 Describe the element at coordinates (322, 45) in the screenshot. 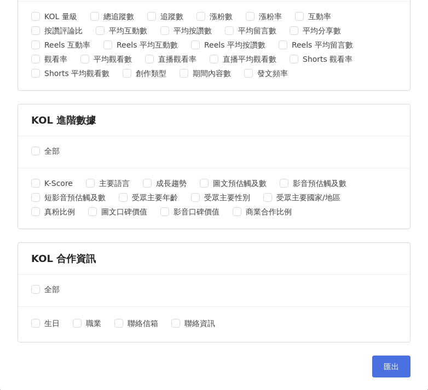

I see `span: Reels 平均留言數` at that location.